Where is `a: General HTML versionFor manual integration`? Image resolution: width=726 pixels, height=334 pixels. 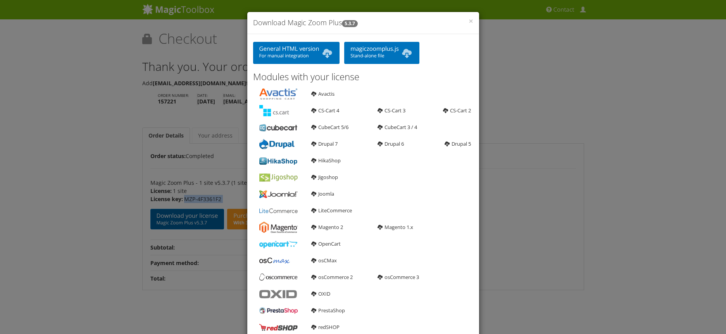
a: General HTML versionFor manual integration is located at coordinates (297, 53).